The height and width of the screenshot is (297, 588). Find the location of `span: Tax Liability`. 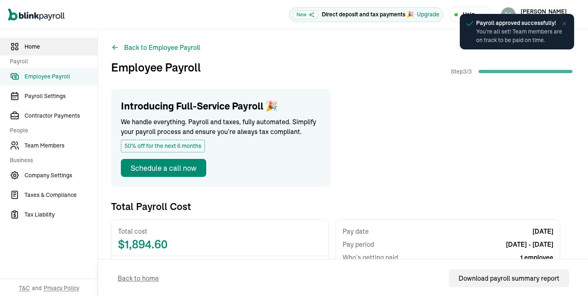

span: Tax Liability is located at coordinates (61, 214).